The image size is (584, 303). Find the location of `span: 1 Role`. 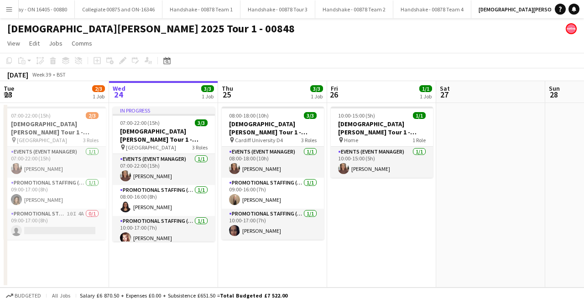

span: 1 Role is located at coordinates (419, 140).